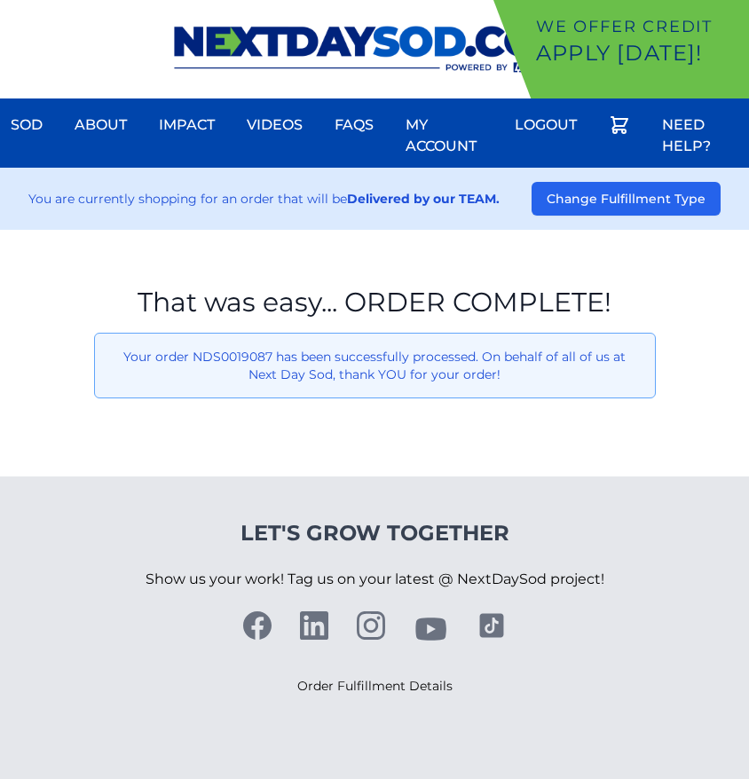  Describe the element at coordinates (626, 199) in the screenshot. I see `button: Change Fulfillment Type` at that location.